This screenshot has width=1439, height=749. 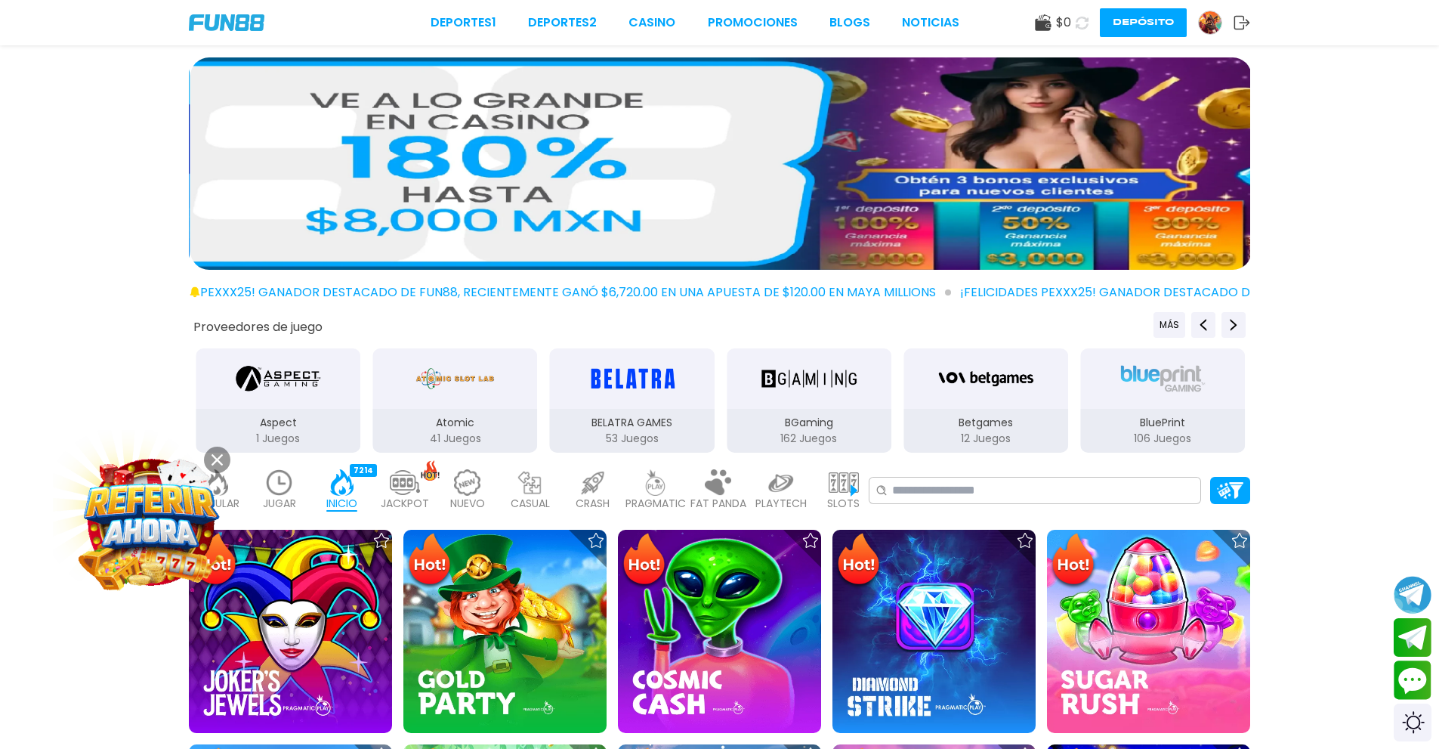 What do you see at coordinates (1148, 631) in the screenshot?
I see `img: Sugar Rush` at bounding box center [1148, 631].